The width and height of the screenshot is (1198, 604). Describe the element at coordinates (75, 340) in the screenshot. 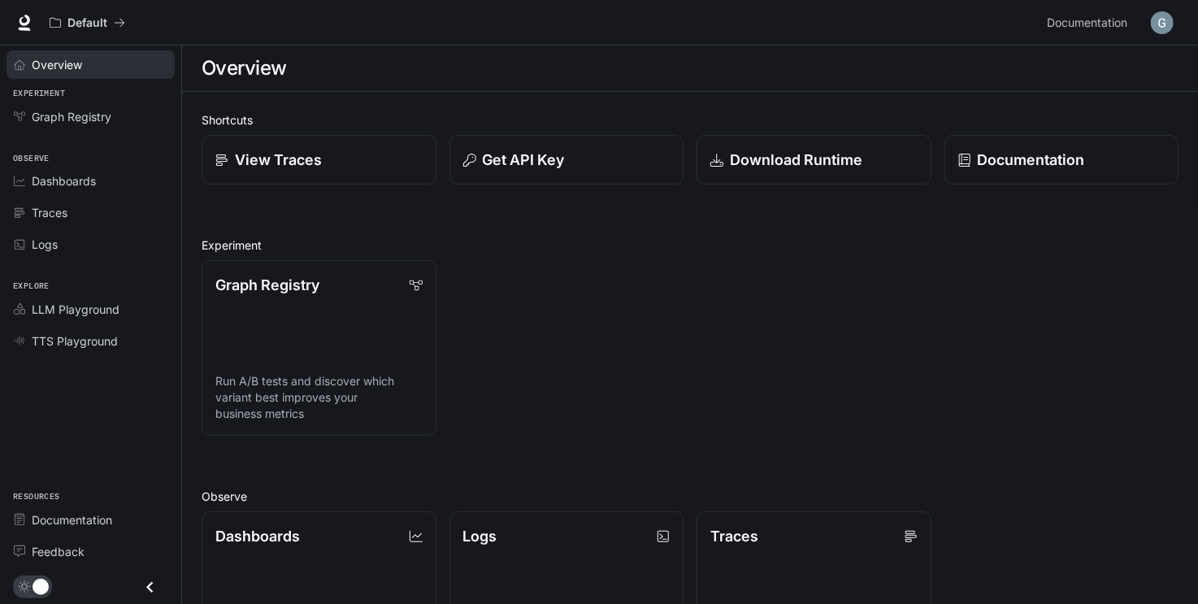

I see `span: TTS Playground` at that location.